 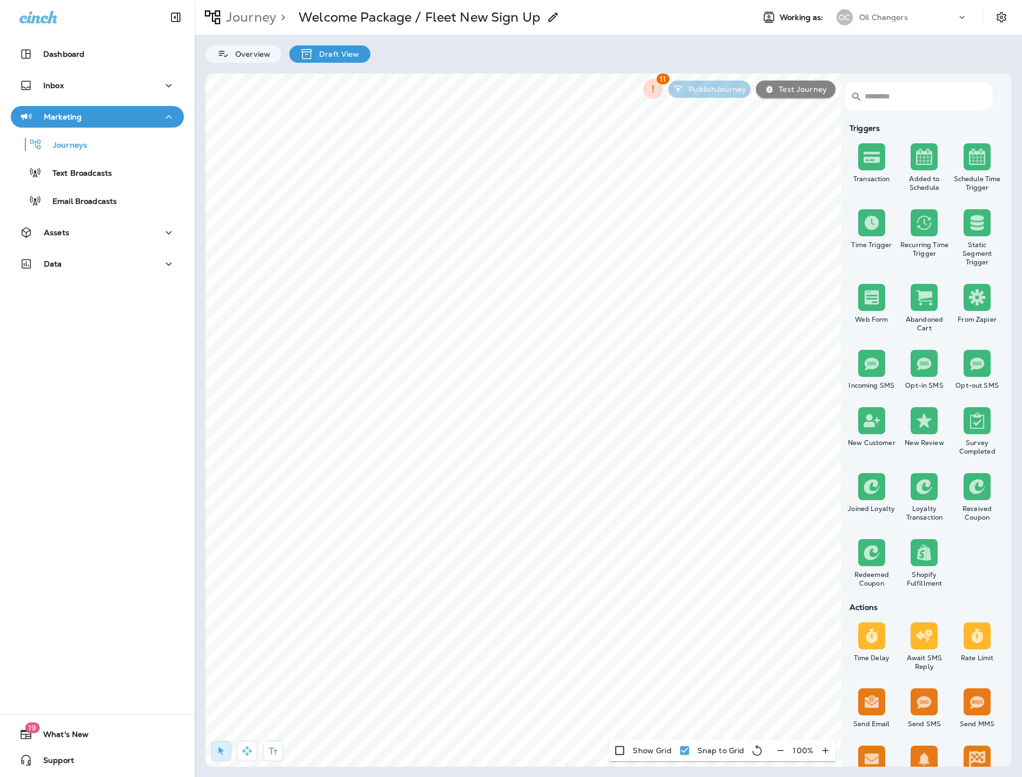 What do you see at coordinates (1001, 17) in the screenshot?
I see `button: Settings` at bounding box center [1001, 17].